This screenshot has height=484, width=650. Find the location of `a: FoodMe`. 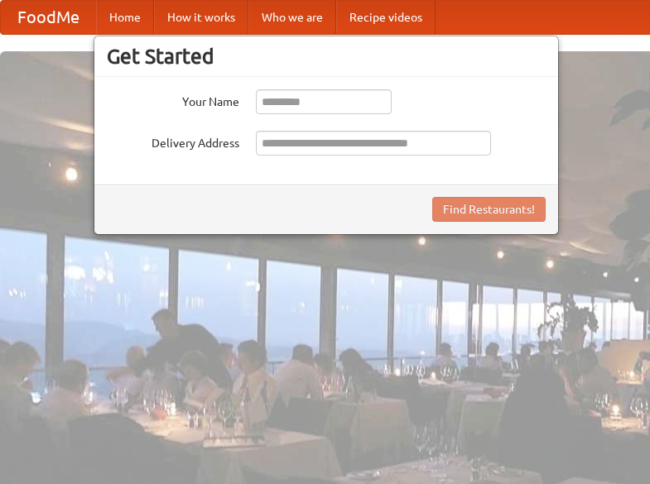

a: FoodMe is located at coordinates (48, 17).